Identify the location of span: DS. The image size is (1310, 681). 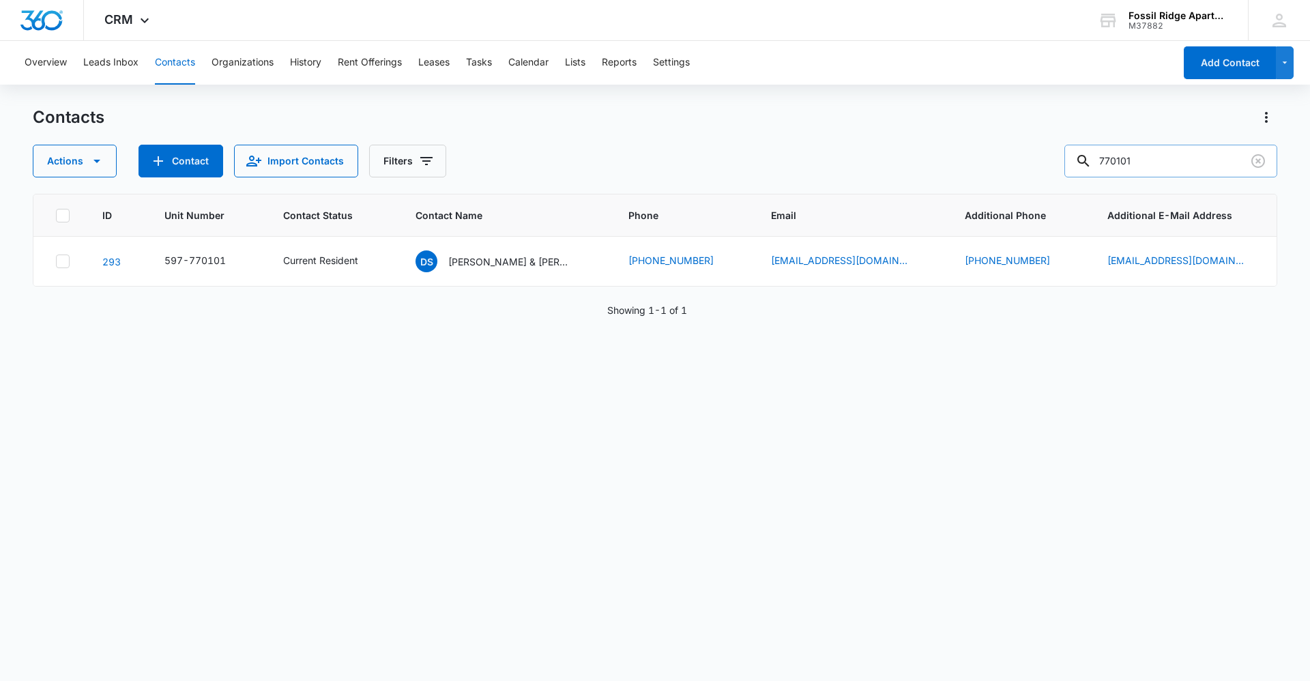
(427, 261).